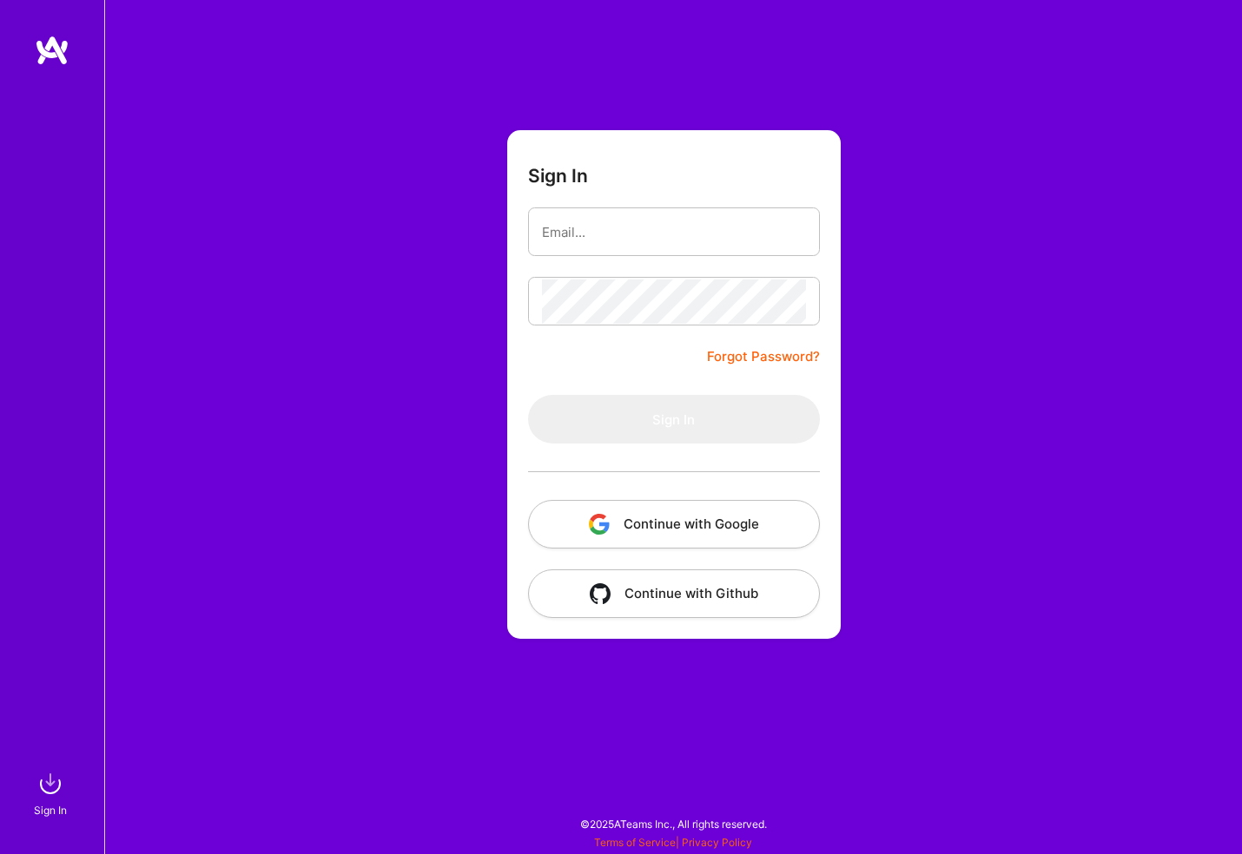 The height and width of the screenshot is (854, 1242). Describe the element at coordinates (50, 784) in the screenshot. I see `img: sign in` at that location.